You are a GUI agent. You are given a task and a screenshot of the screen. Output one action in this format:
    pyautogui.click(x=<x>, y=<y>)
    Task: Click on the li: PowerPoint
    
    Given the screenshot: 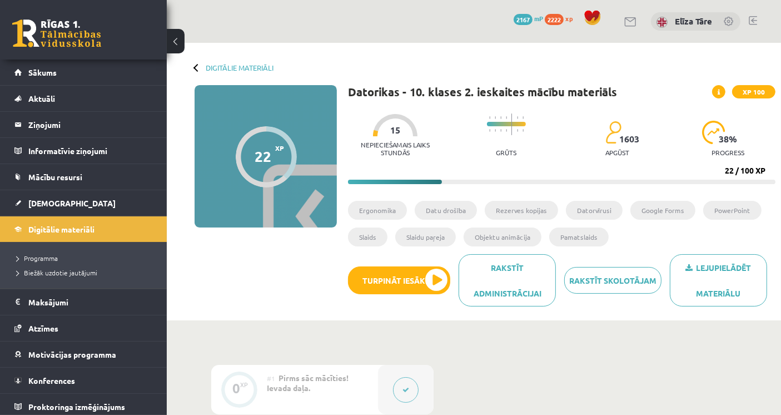 What is the action you would take?
    pyautogui.click(x=732, y=210)
    